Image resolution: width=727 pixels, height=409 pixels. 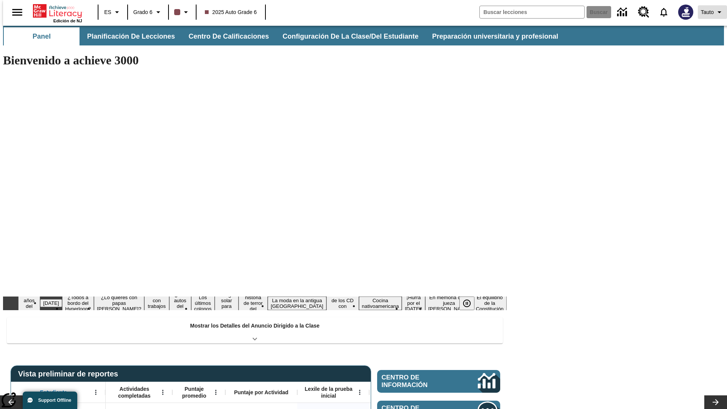 What do you see at coordinates (471, 303) in the screenshot?
I see `div: Pausar` at bounding box center [471, 303].